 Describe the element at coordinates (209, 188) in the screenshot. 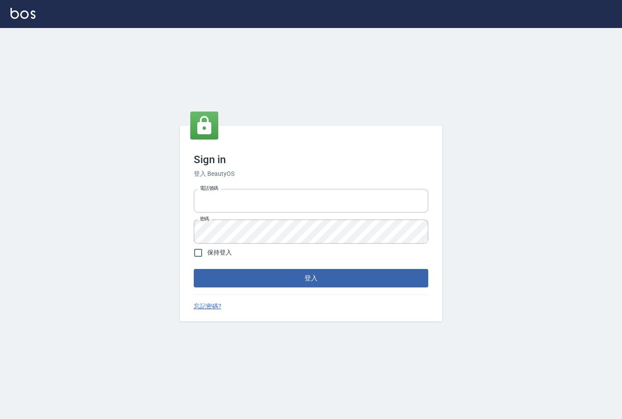

I see `label: 電話號碼` at that location.